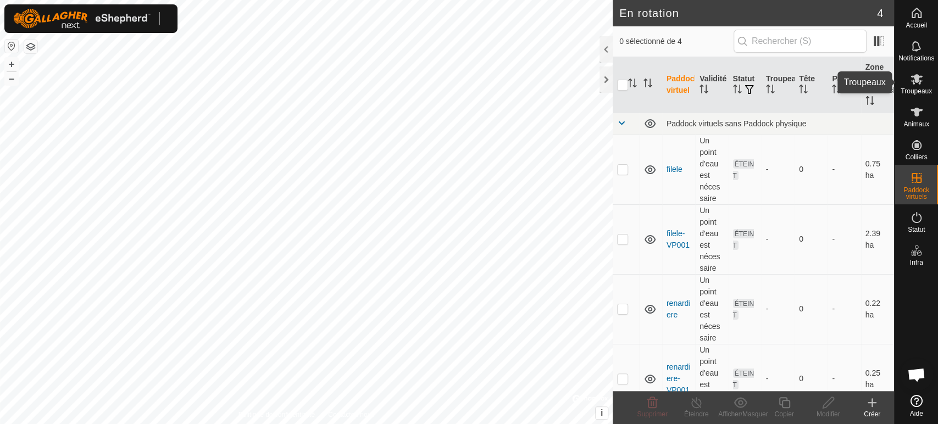 The width and height of the screenshot is (938, 424). What do you see at coordinates (877, 378) in the screenshot?
I see `td: 0.25 ha` at bounding box center [877, 378].